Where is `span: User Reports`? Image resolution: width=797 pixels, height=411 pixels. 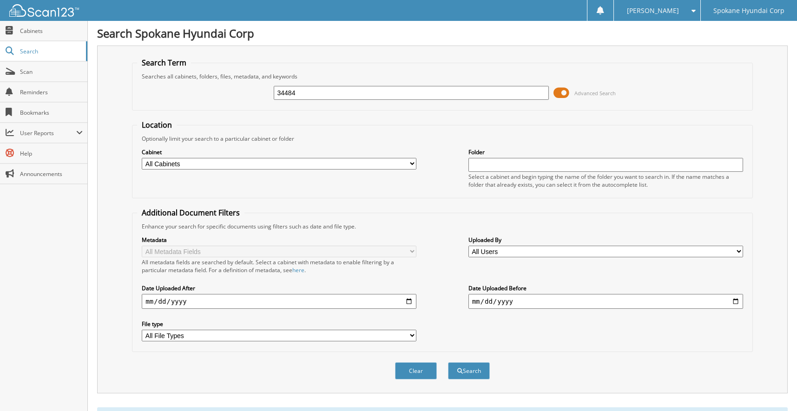
span: User Reports is located at coordinates (48, 133).